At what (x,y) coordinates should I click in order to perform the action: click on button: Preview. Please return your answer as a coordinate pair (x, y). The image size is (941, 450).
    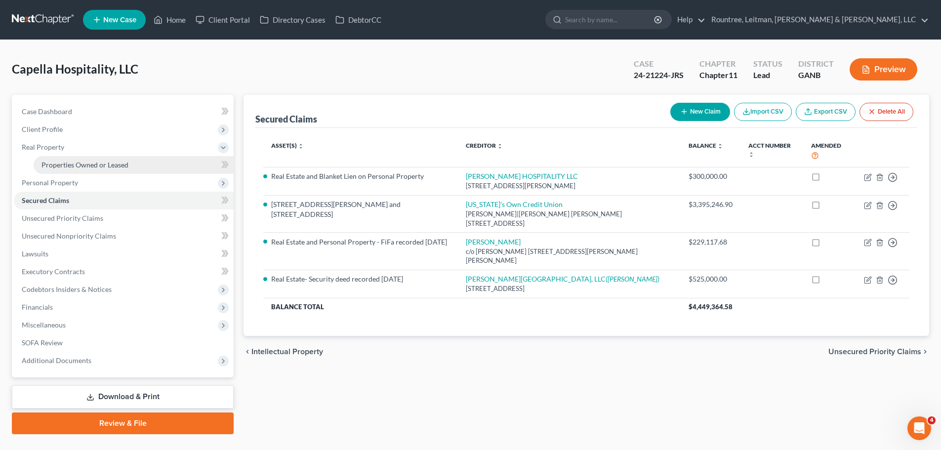
    Looking at the image, I should click on (883, 69).